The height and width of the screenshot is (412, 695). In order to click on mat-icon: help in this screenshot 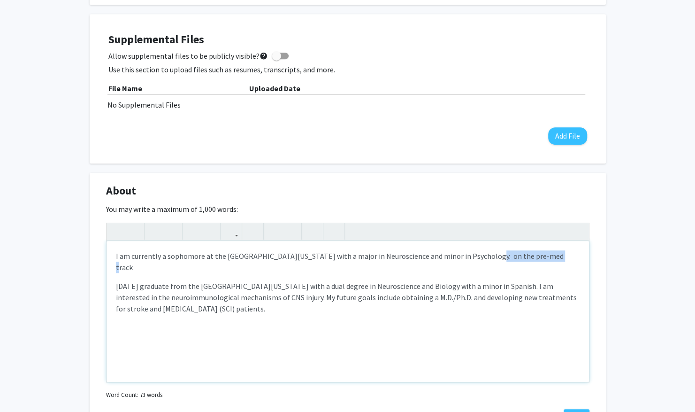, I will do `click(264, 56)`.